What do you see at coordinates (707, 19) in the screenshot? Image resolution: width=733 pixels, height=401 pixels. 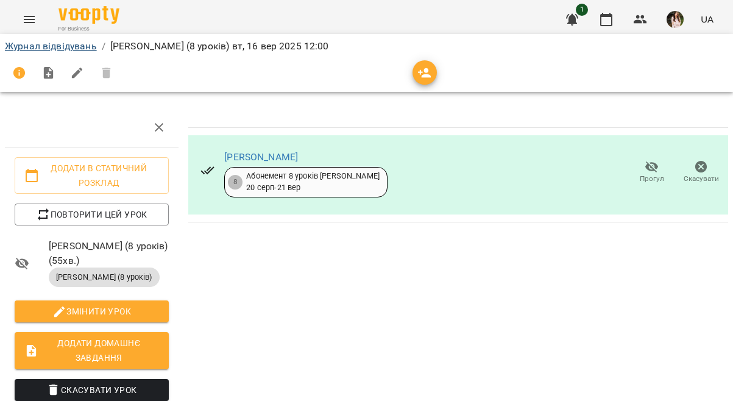 I see `span: UA` at bounding box center [707, 19].